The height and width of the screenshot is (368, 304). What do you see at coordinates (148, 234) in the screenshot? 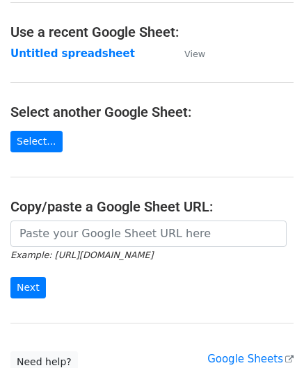
I see `input: Paste your Google Sheet URL here` at bounding box center [148, 234].